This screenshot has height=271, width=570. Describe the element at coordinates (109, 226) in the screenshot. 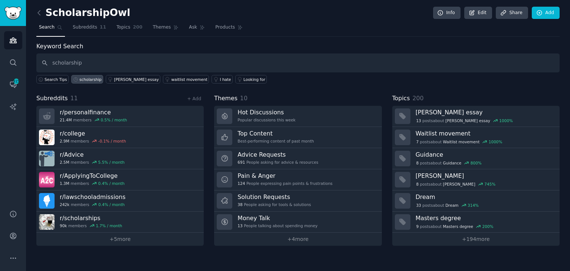

I see `div: 1.7 % / month` at that location.